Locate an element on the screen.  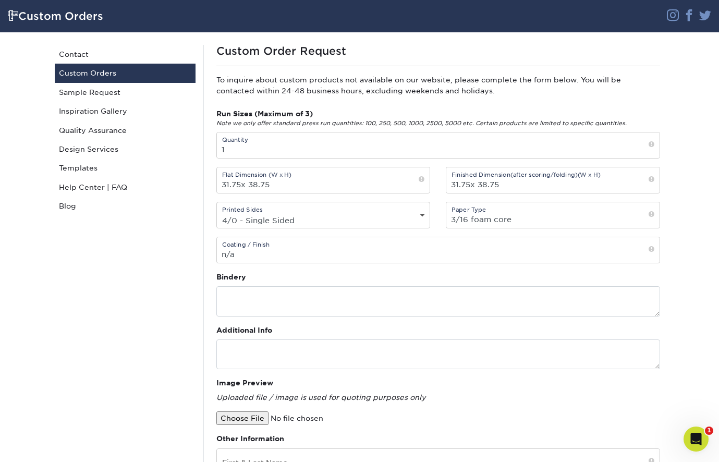
a: Help Center | FAQ is located at coordinates (125, 187).